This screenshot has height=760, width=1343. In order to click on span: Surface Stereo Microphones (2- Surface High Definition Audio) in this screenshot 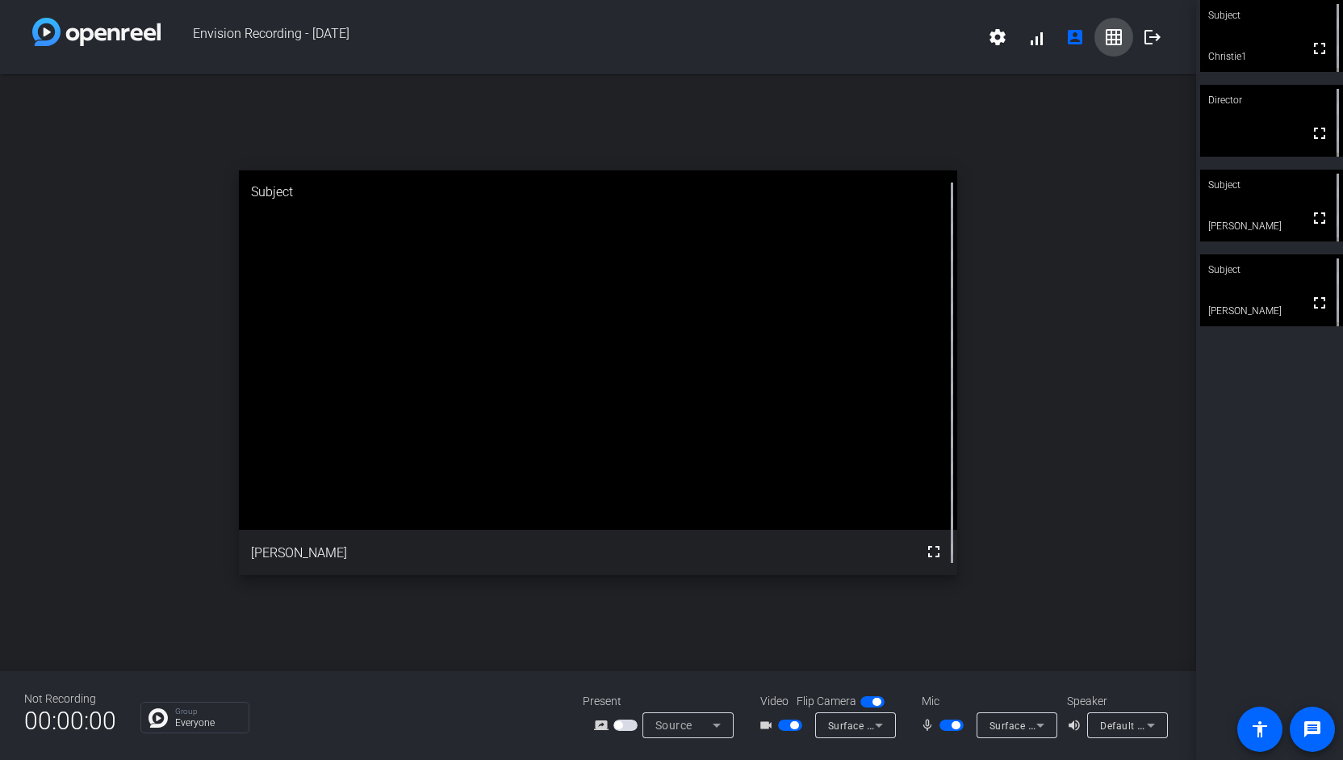, I will do `click(1137, 725)`.